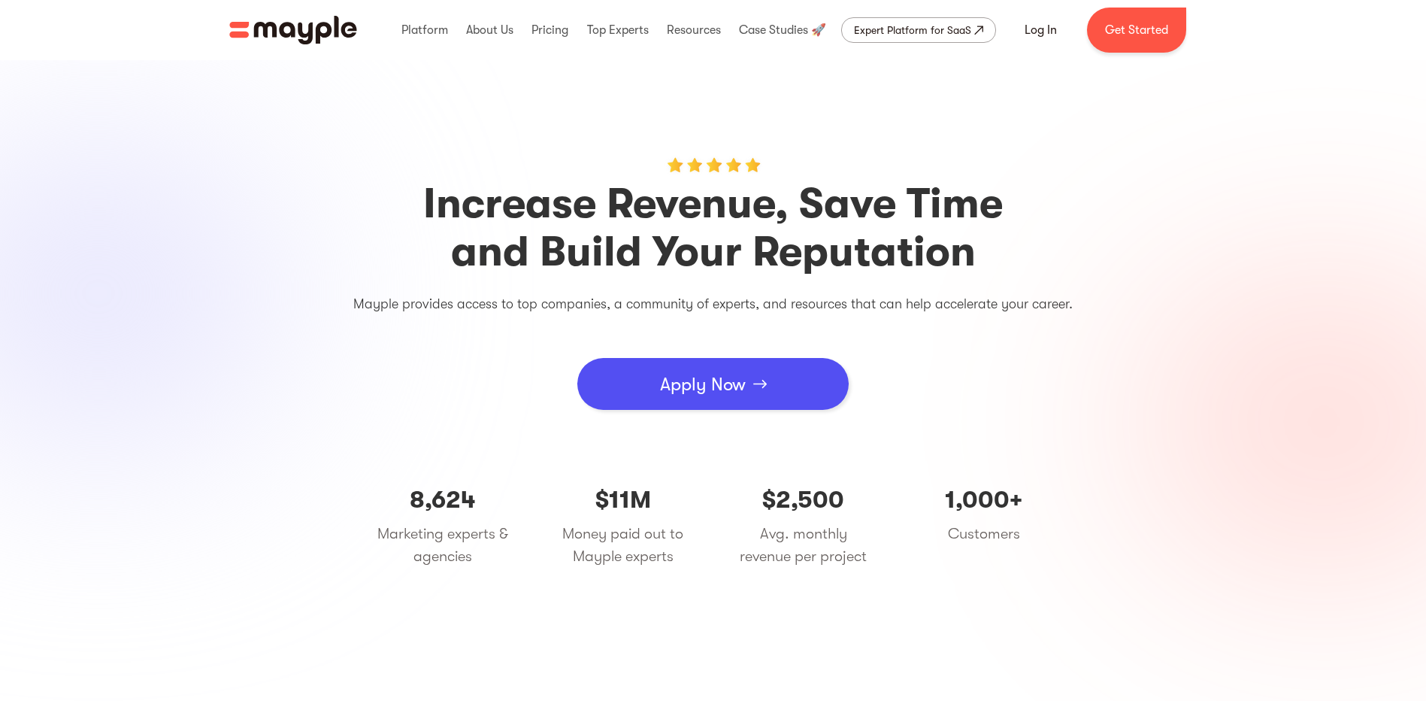 The height and width of the screenshot is (701, 1426). What do you see at coordinates (623, 500) in the screenshot?
I see `h4: $11M` at bounding box center [623, 500].